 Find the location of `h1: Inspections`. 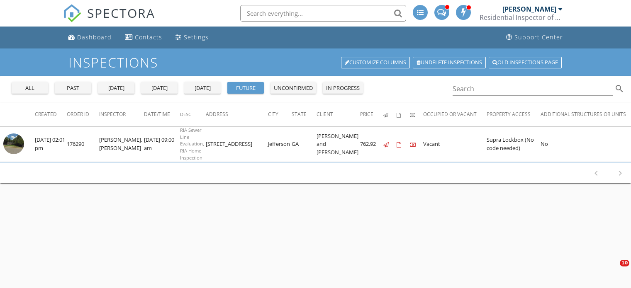

h1: Inspections is located at coordinates (315, 62).